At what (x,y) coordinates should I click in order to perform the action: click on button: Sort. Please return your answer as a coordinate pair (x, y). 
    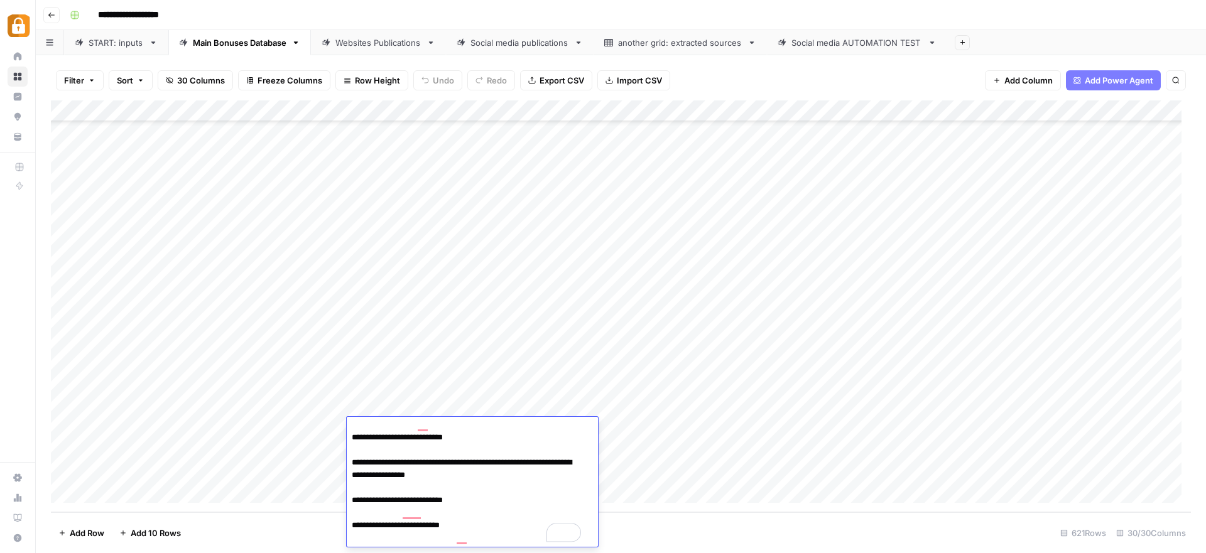
    Looking at the image, I should click on (131, 80).